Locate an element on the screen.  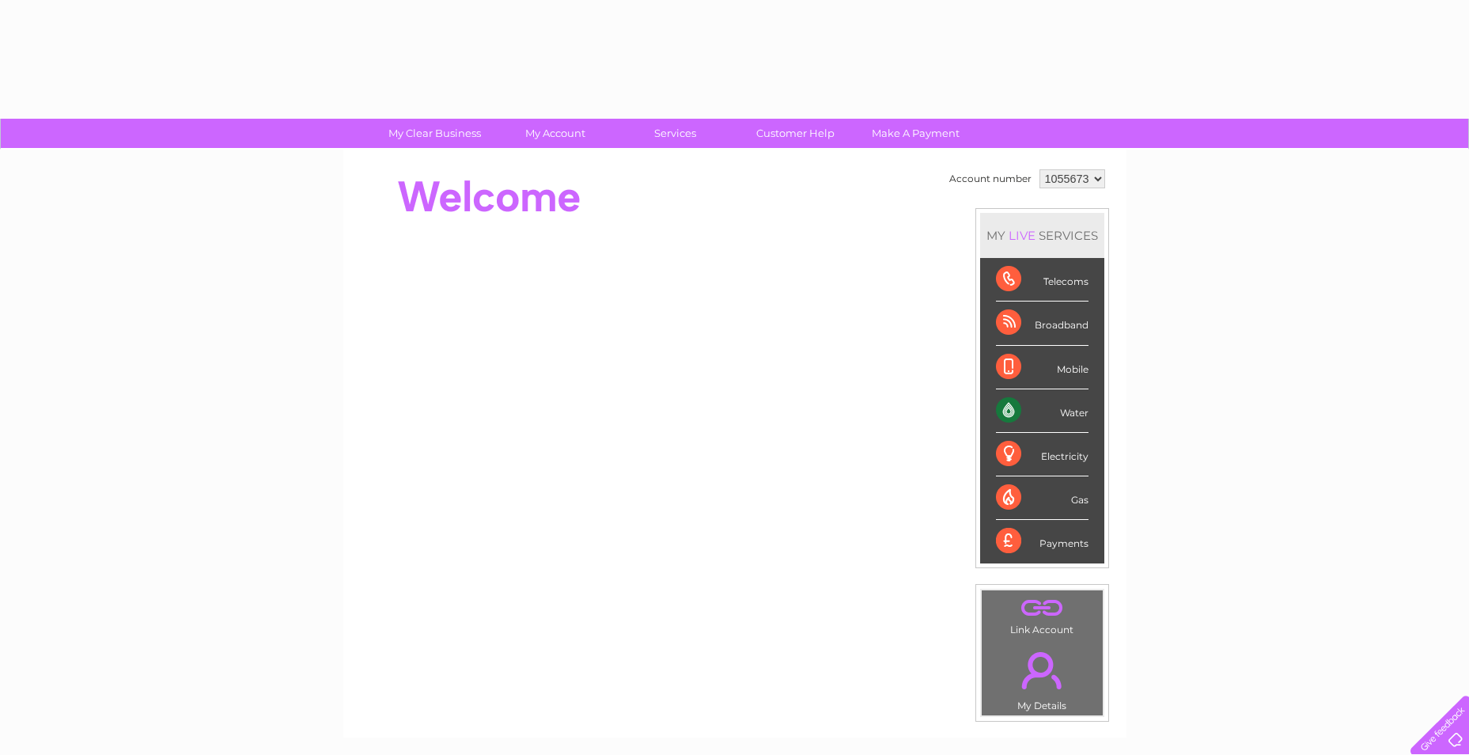
div: Gas is located at coordinates (1042, 498).